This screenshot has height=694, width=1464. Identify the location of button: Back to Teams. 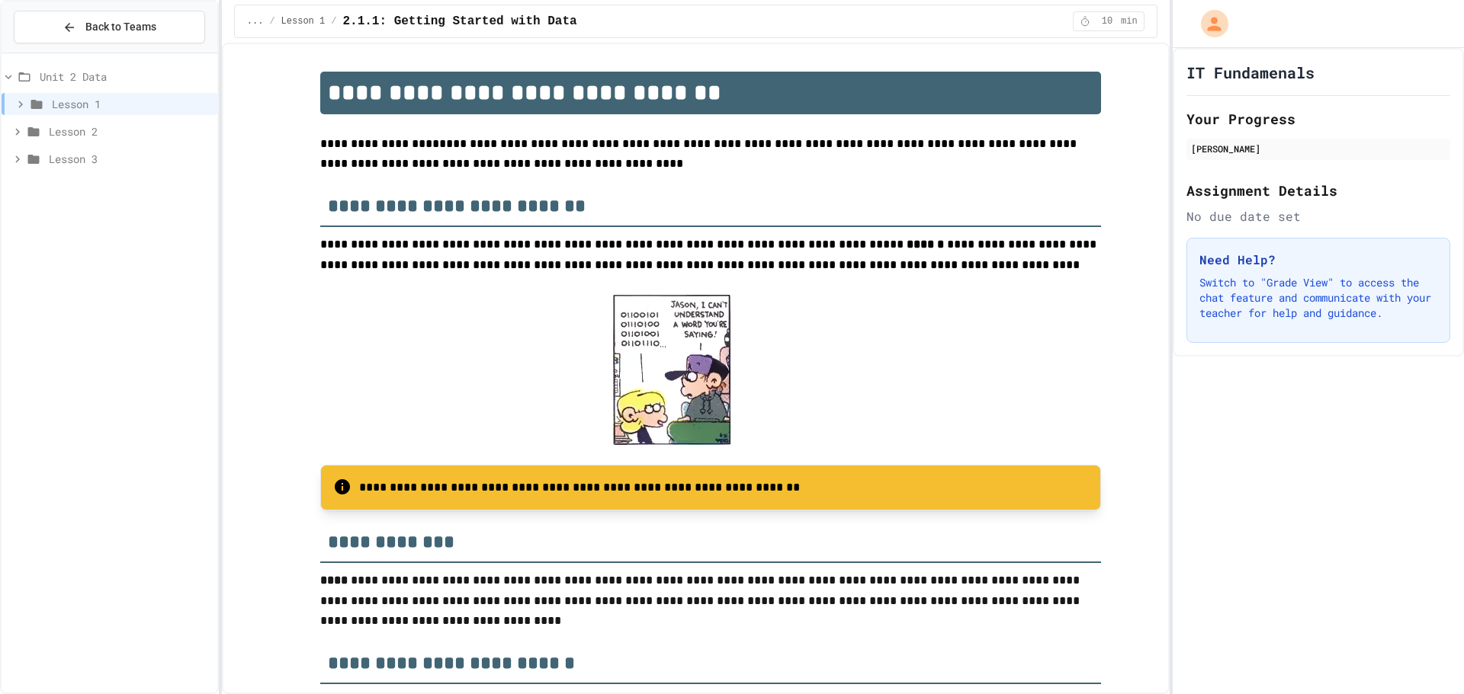
(109, 27).